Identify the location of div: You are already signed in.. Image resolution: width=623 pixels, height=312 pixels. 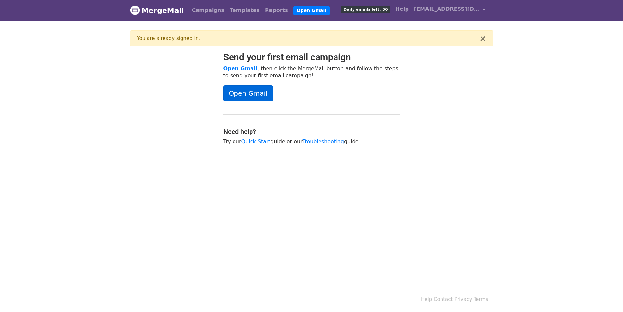
(308, 38).